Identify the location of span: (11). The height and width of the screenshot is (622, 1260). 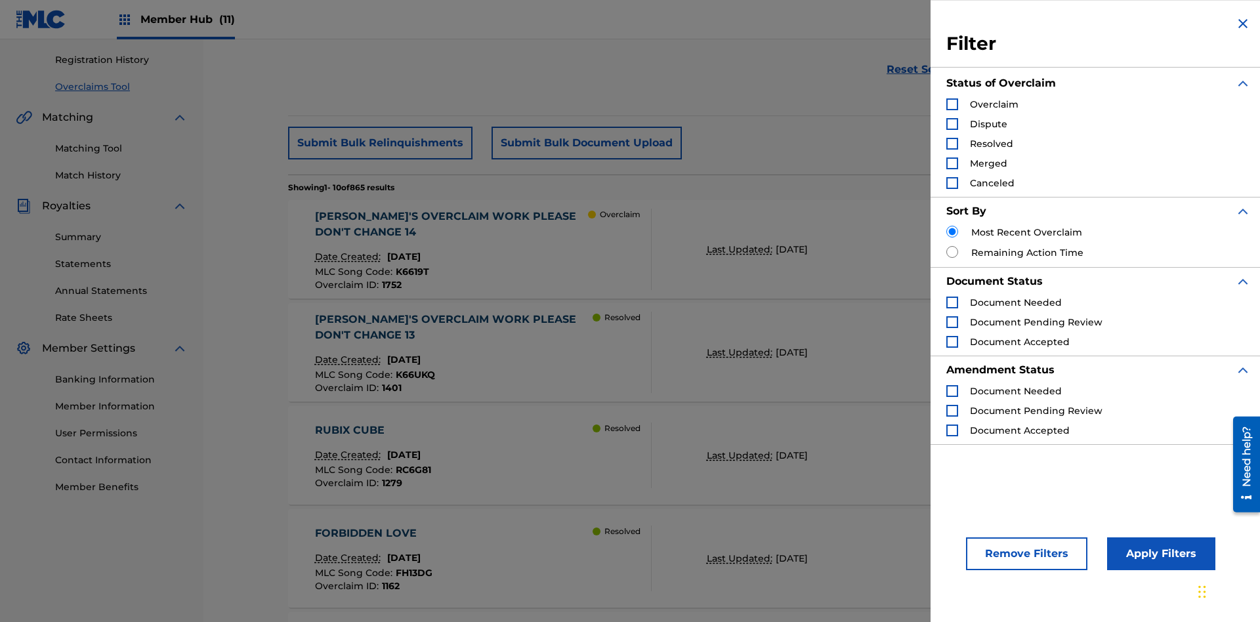
(227, 19).